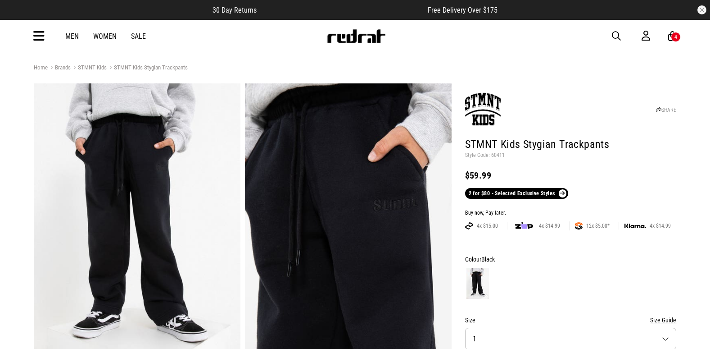 This screenshot has height=349, width=710. Describe the element at coordinates (571, 259) in the screenshot. I see `div: Colour` at that location.